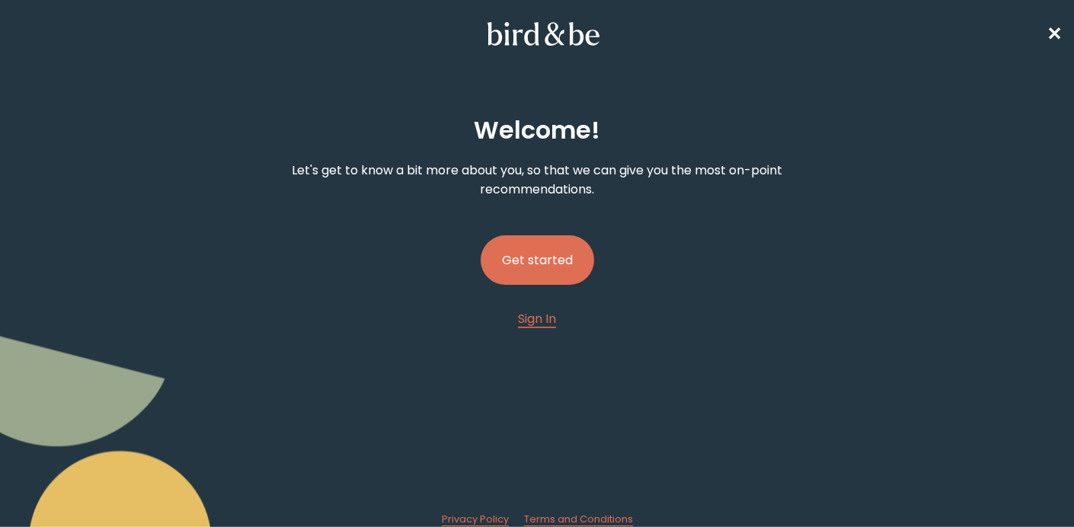 This screenshot has height=527, width=1074. What do you see at coordinates (537, 260) in the screenshot?
I see `button: Get started` at bounding box center [537, 260].